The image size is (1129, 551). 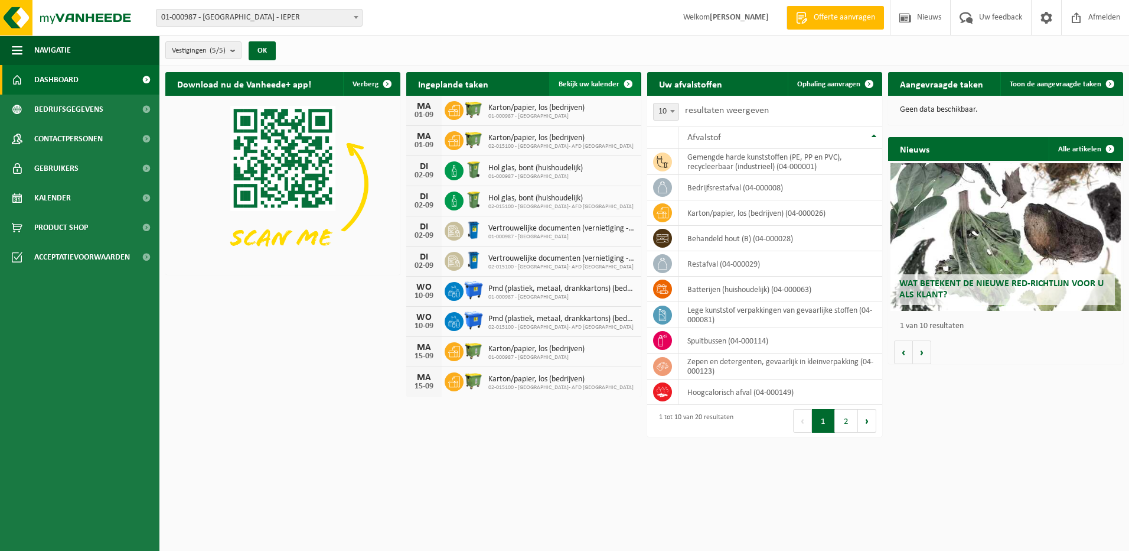 I want to click on span: Kalender, so click(x=53, y=198).